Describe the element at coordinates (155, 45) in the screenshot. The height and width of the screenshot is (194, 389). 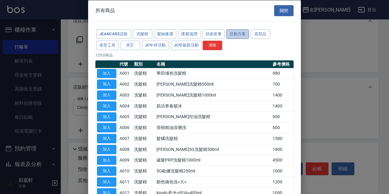
I see `button: JC年終活動` at that location.